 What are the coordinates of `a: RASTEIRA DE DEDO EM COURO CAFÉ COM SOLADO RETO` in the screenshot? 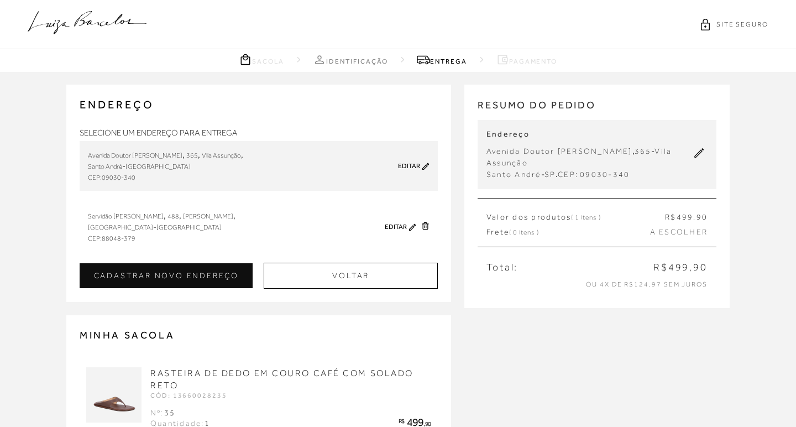 It's located at (282, 379).